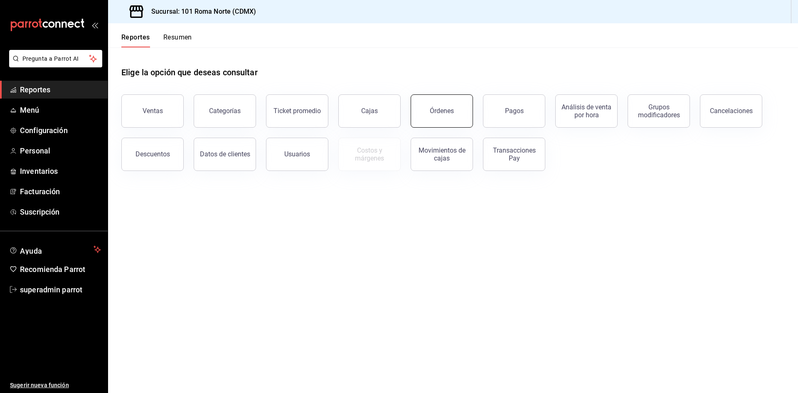 The width and height of the screenshot is (798, 393). Describe the element at coordinates (54, 64) in the screenshot. I see `a: Pregunta a Parrot AI` at that location.